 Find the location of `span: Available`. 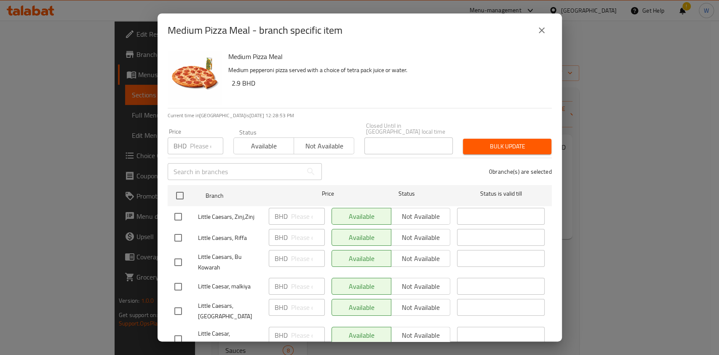

span: Available is located at coordinates (264, 146).